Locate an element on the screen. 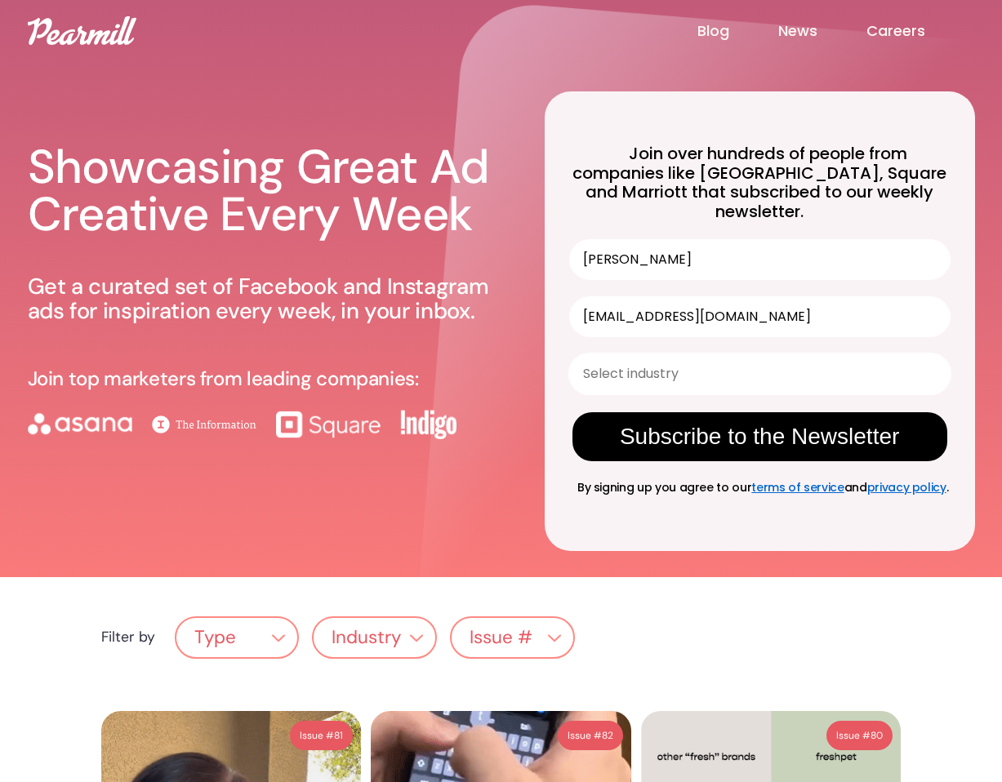  input: Your work email is located at coordinates (759, 317).